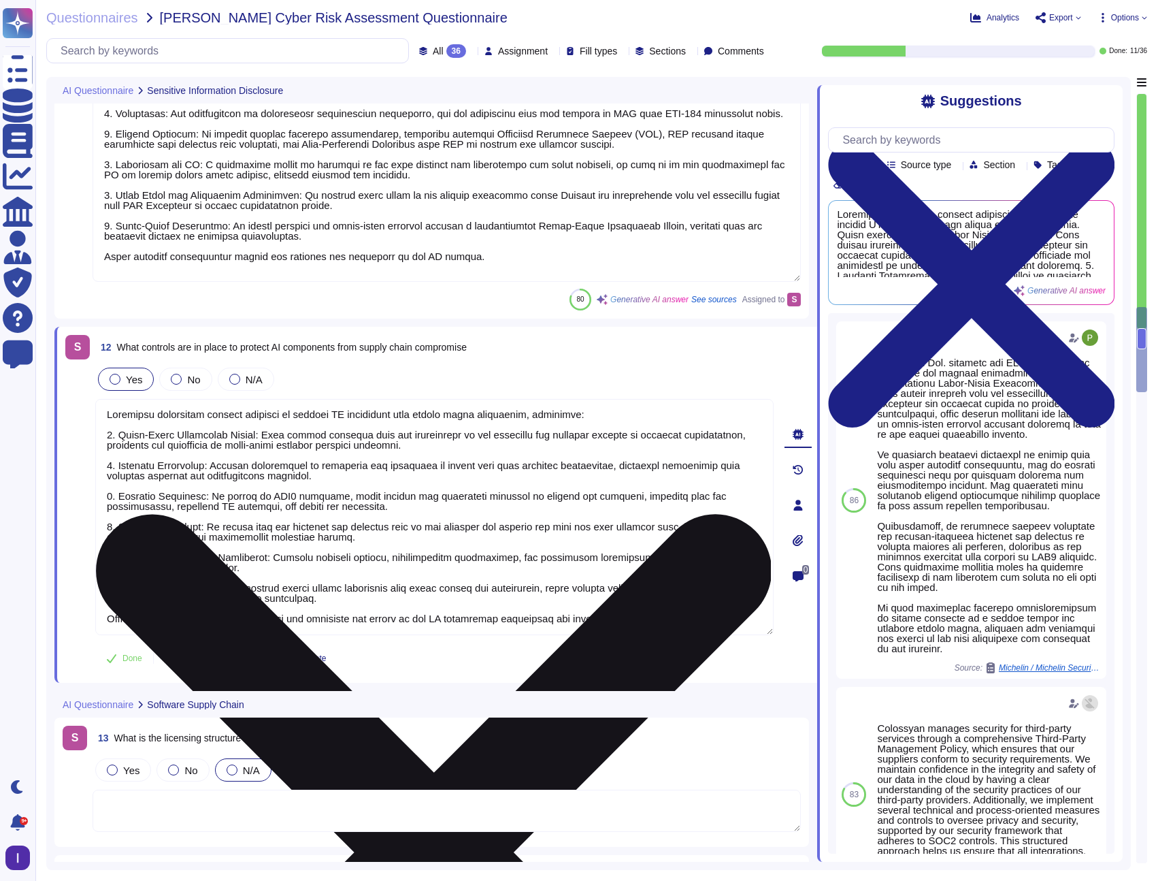  Describe the element at coordinates (92, 18) in the screenshot. I see `span: Questionnaires` at that location.